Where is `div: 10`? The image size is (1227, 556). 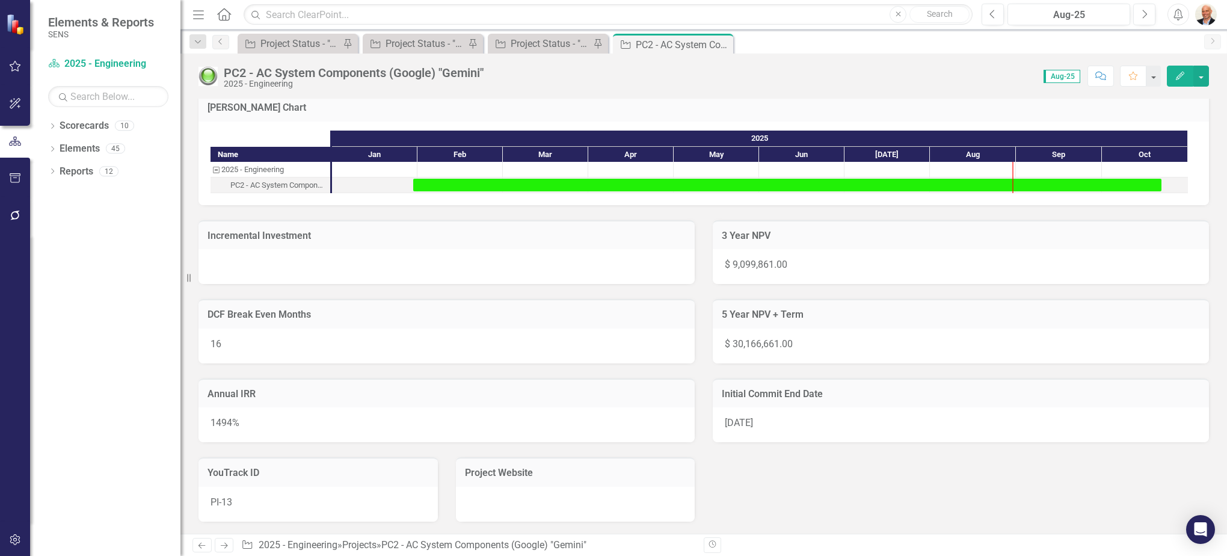 div: 10 is located at coordinates (124, 126).